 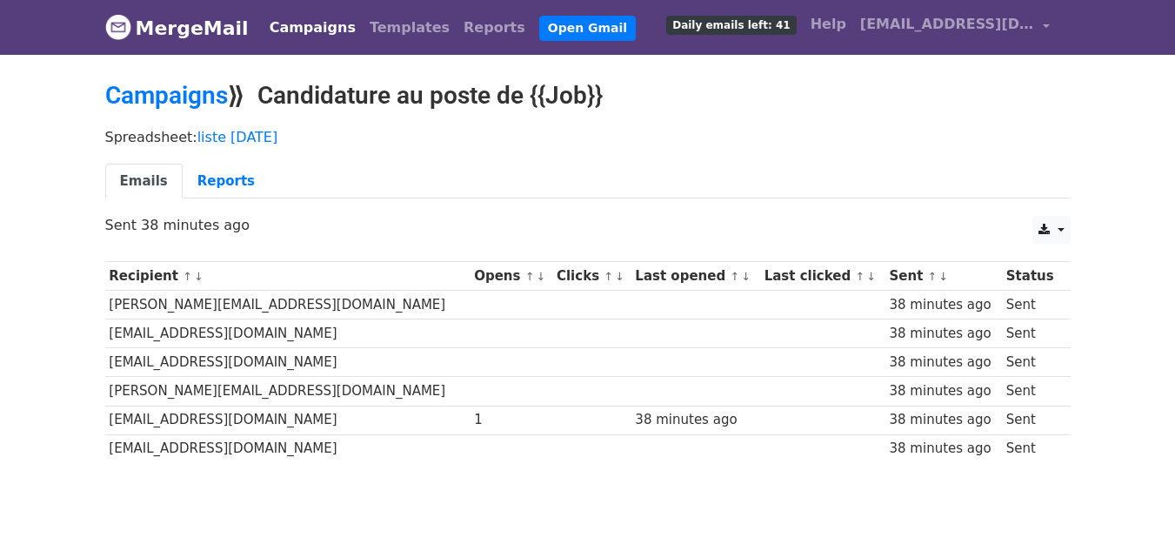 I want to click on a: Emails, so click(x=144, y=181).